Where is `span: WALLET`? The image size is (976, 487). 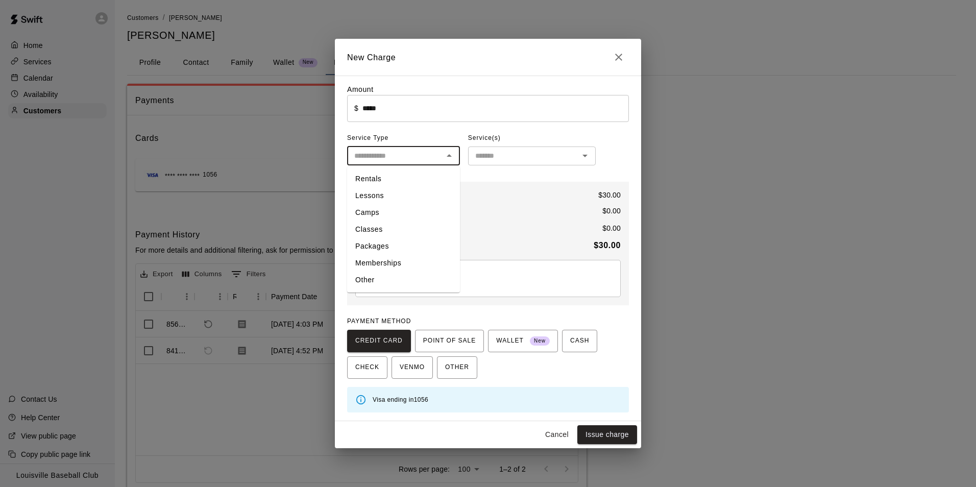 span: WALLET is located at coordinates (522, 341).